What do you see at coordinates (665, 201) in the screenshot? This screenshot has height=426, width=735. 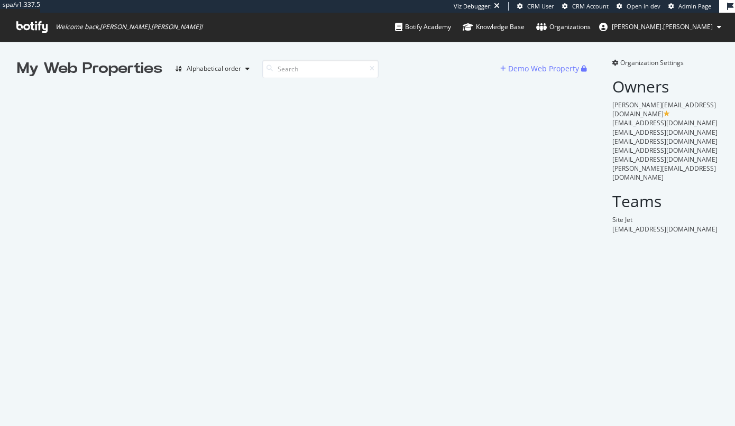 I see `h2: Teams` at bounding box center [665, 201].